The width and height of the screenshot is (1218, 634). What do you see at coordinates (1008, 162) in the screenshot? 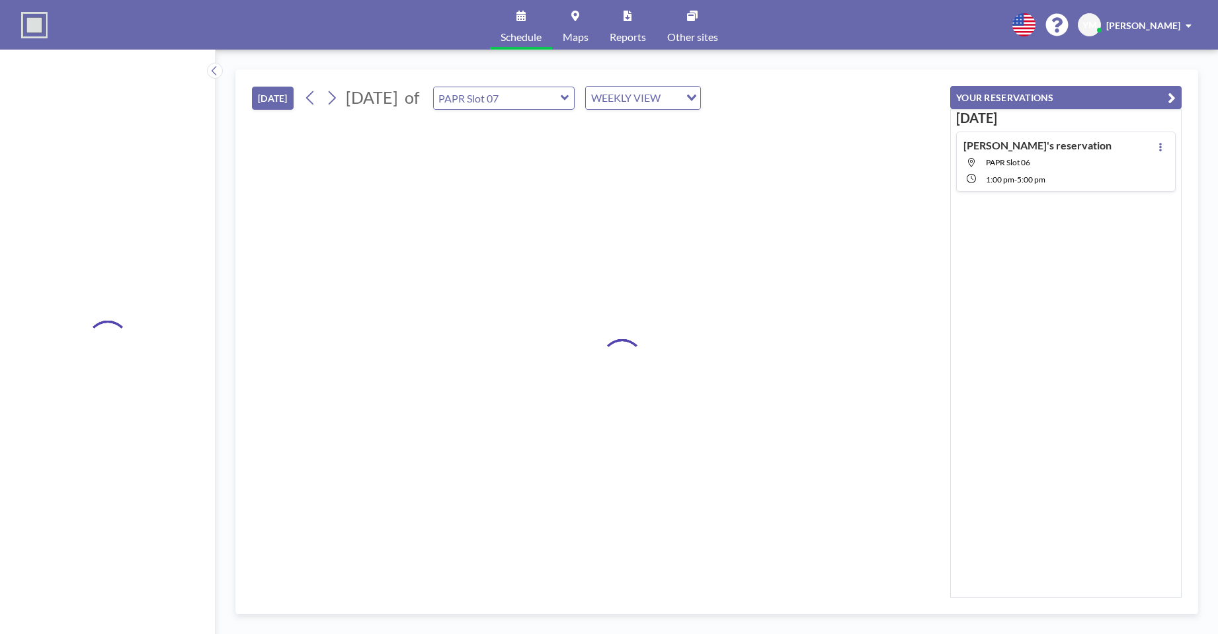
I see `span: PAPR Slot 06` at bounding box center [1008, 162].